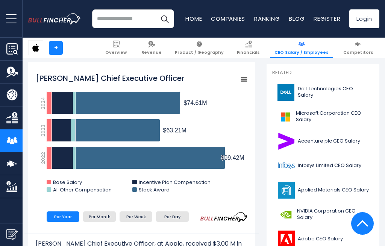 This screenshot has width=385, height=246. I want to click on text: 2022, so click(43, 158).